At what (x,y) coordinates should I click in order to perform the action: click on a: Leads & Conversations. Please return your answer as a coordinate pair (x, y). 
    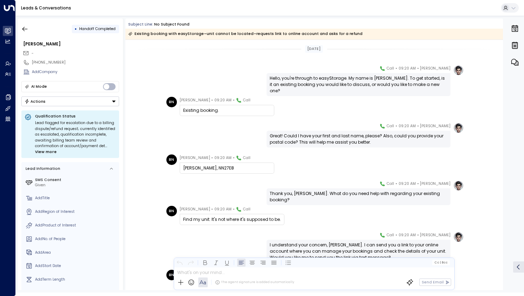
    Looking at the image, I should click on (46, 8).